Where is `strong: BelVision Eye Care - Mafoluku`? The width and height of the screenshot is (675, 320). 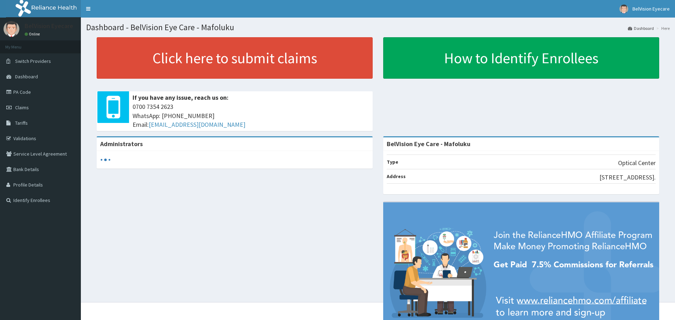
strong: BelVision Eye Care - Mafoluku is located at coordinates (428, 144).